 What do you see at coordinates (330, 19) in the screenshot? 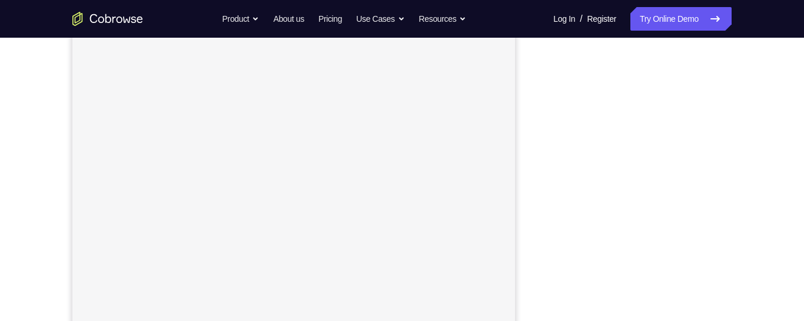
I see `a: Pricing` at bounding box center [330, 19].